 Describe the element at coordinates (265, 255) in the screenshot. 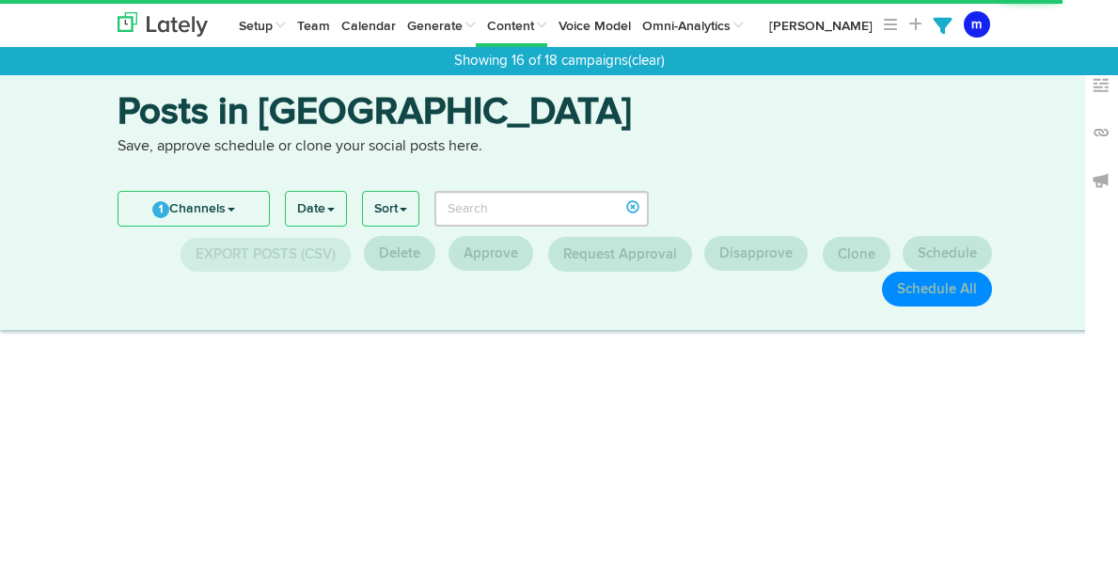

I see `button: Export Posts (CSV)` at that location.